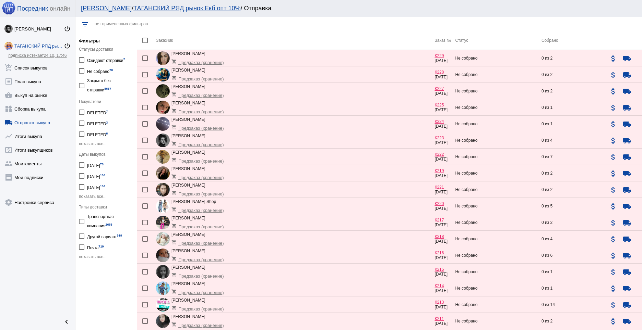  I want to click on a: ТАГАНСКИЙ РЯД рынок Екб опт 10%, so click(187, 8).